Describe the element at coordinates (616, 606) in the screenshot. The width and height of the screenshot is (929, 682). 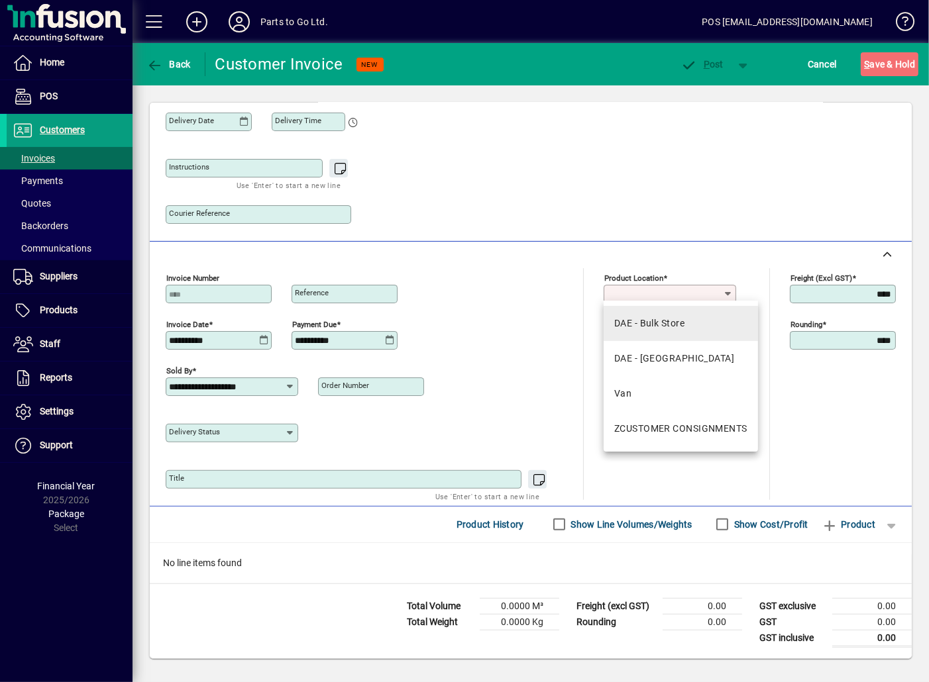
I see `td: Freight (excl GST)` at that location.